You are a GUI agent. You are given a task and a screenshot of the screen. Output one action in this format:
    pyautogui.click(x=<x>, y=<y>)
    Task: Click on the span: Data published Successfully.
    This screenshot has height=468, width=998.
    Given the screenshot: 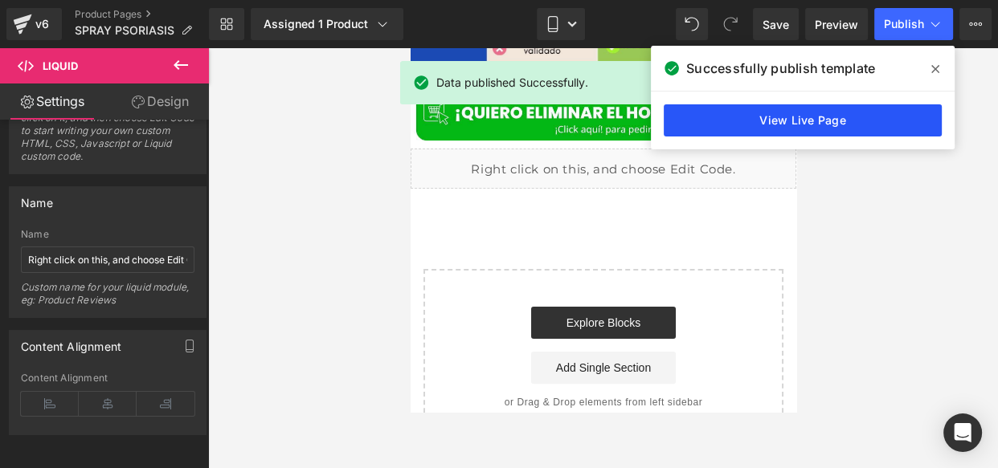 What is the action you would take?
    pyautogui.click(x=512, y=83)
    